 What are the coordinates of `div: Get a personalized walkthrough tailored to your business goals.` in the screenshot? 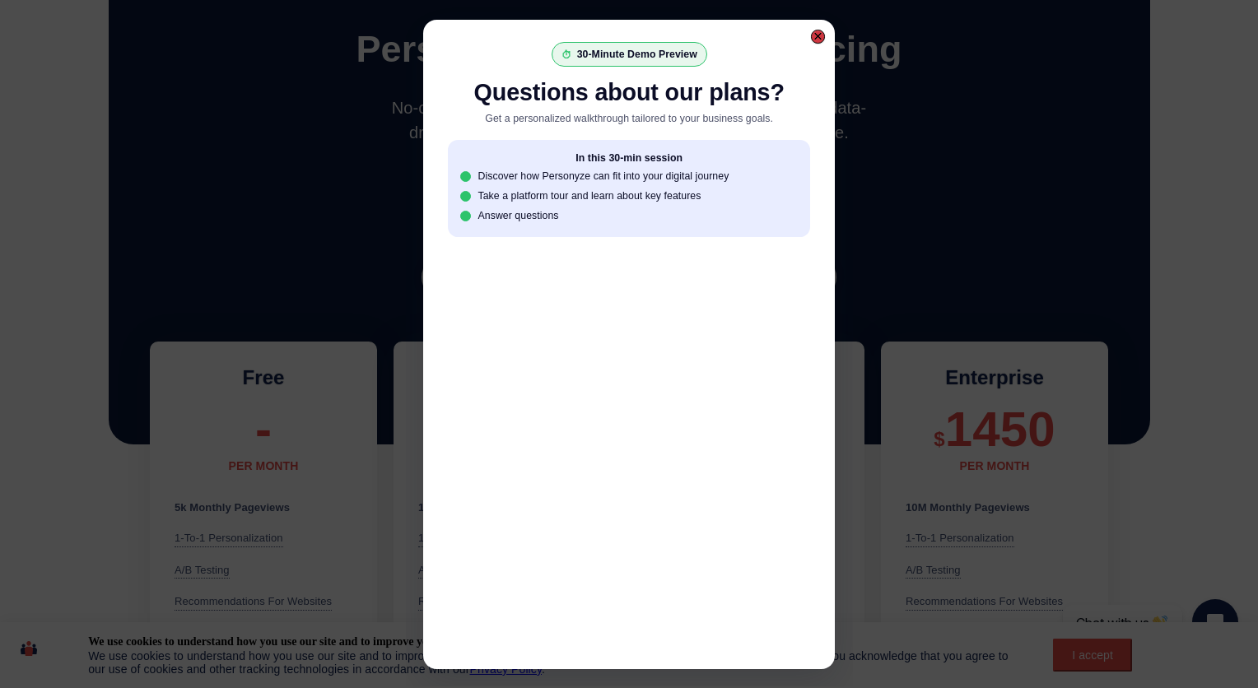 It's located at (629, 119).